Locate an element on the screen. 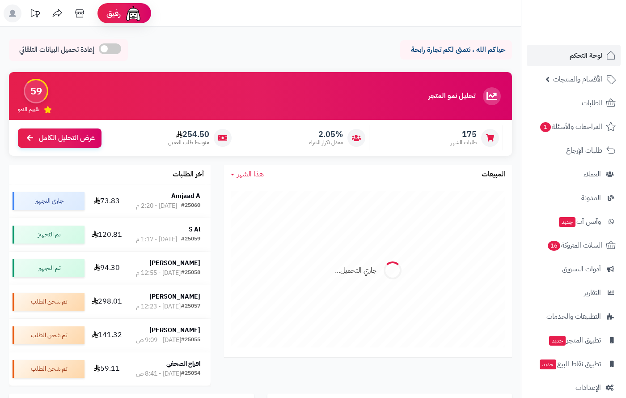  td: 141.32 is located at coordinates (107, 335).